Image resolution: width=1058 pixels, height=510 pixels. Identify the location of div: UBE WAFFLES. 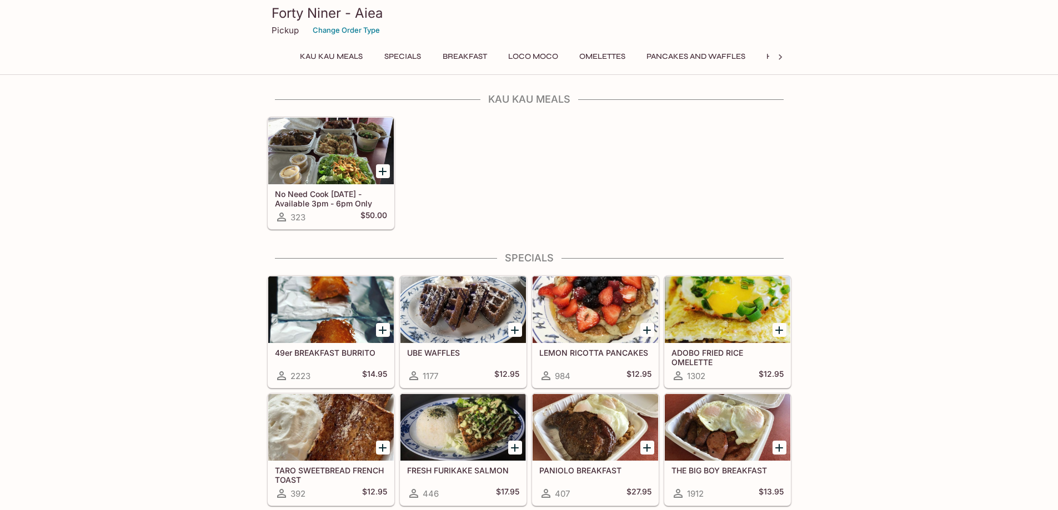
(463, 310).